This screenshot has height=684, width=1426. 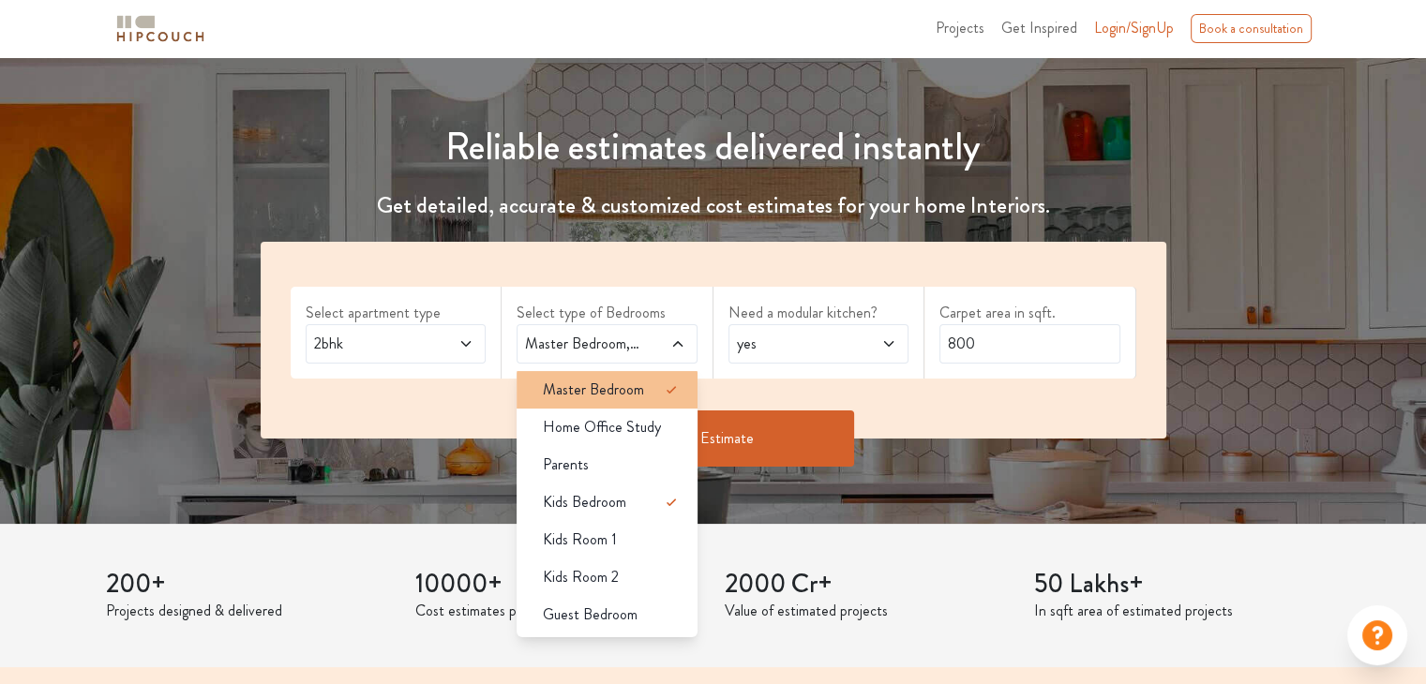 I want to click on p: Value of estimated projects, so click(x=868, y=611).